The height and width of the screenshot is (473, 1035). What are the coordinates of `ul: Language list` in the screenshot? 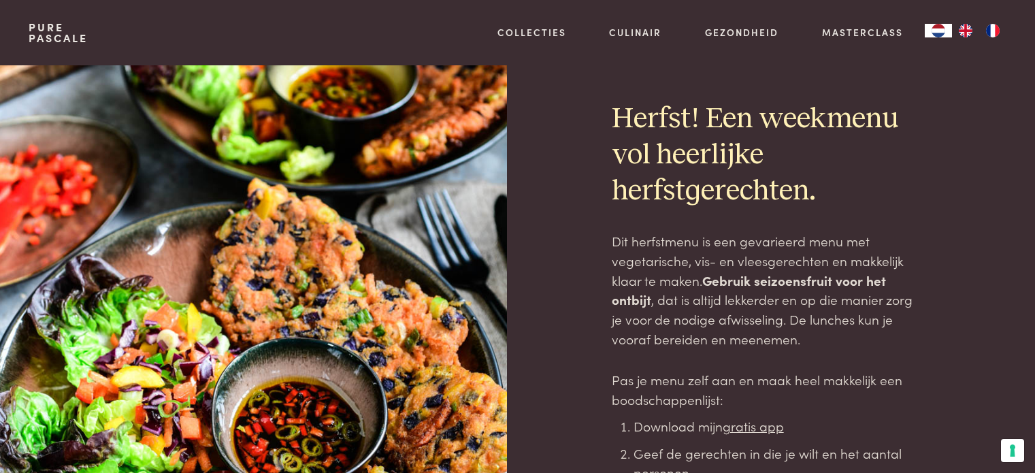 It's located at (979, 31).